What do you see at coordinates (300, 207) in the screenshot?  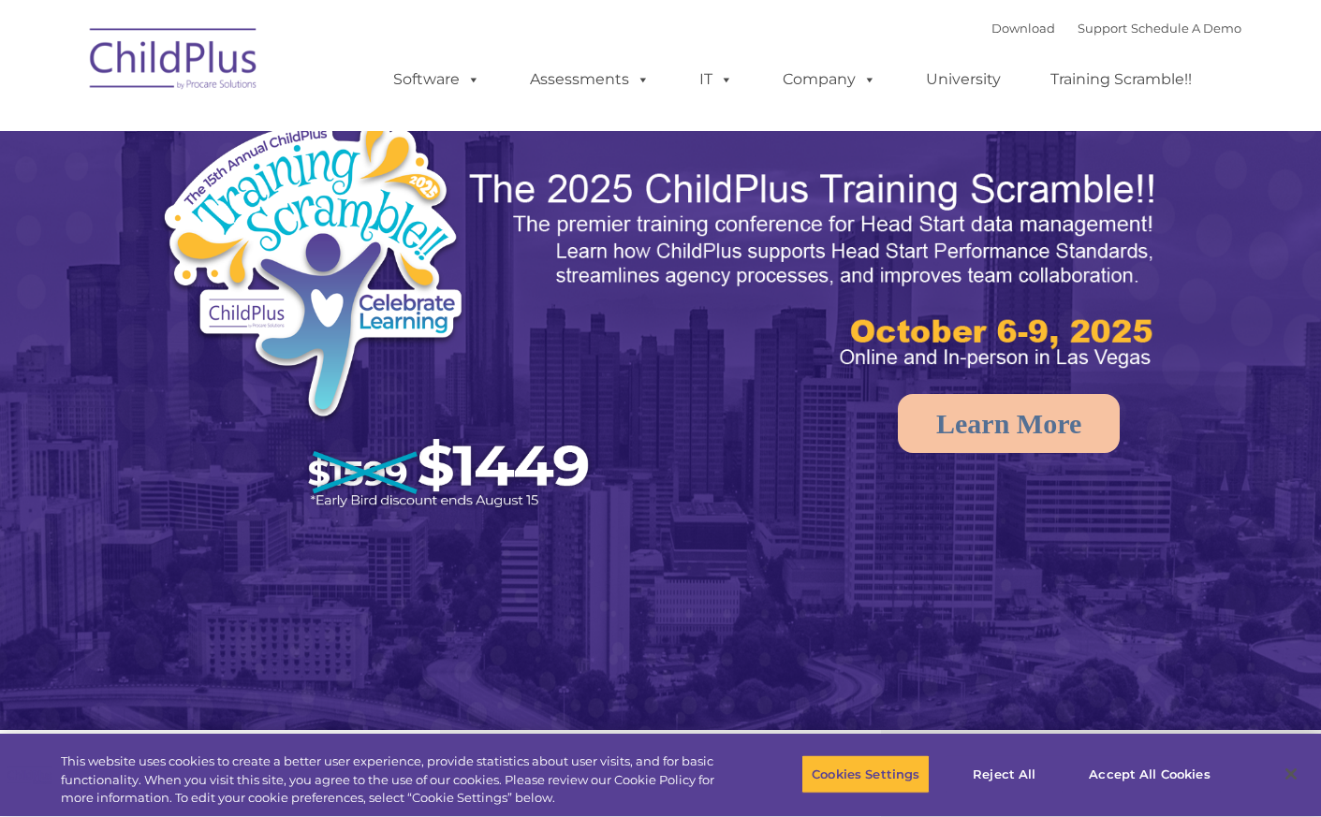 I see `span: Phone number` at bounding box center [300, 207].